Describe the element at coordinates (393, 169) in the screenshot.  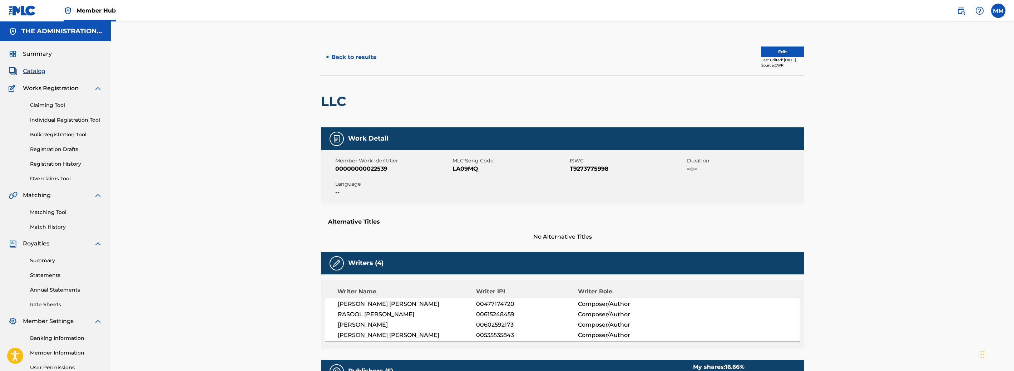
I see `span: 00000000022539` at that location.